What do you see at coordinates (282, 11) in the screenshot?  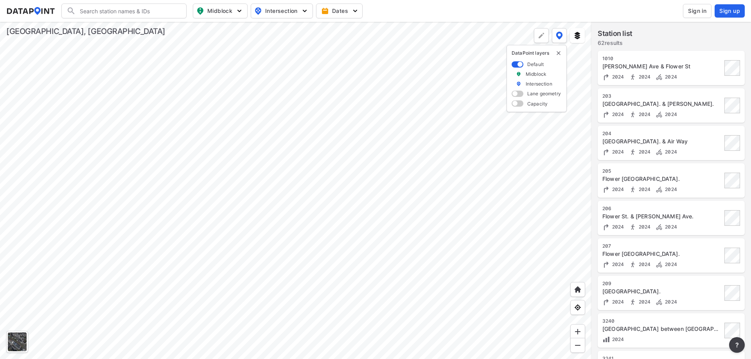 I see `button: Intersection` at bounding box center [282, 11].